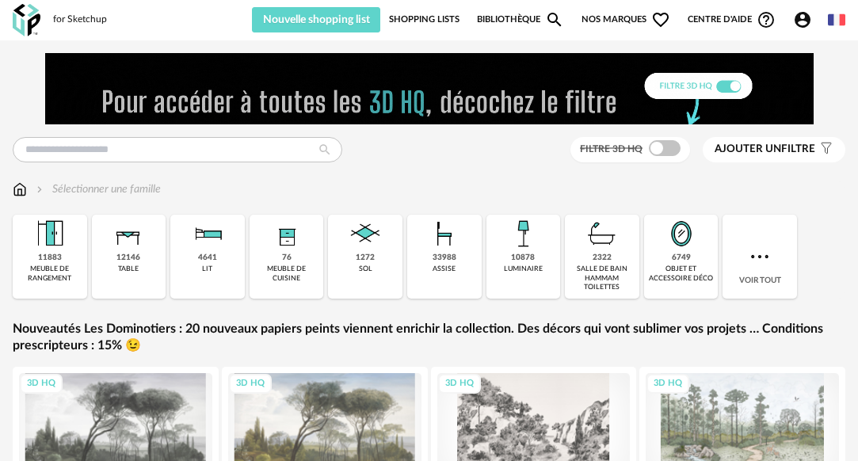 The height and width of the screenshot is (461, 858). What do you see at coordinates (774, 150) in the screenshot?
I see `button: Ajouter unfiltre Filter icon` at bounding box center [774, 150].